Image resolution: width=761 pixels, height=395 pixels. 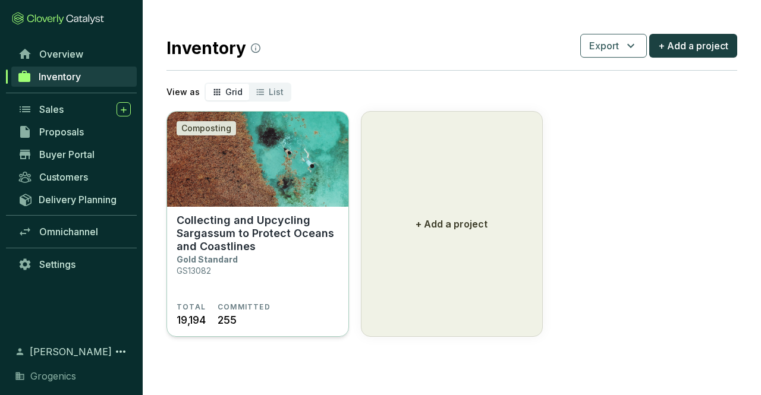 I want to click on p: Collecting and Upcycling Sargassum to Protect Oceans and Coastlines, so click(x=257, y=234).